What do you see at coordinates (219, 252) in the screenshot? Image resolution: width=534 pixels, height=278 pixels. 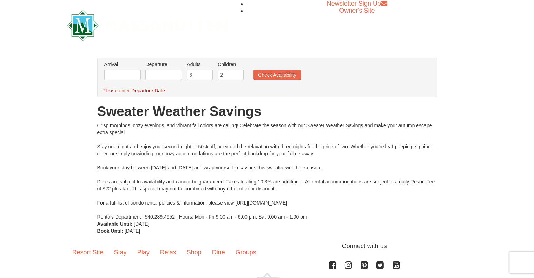 I see `a: Dine` at bounding box center [219, 252].